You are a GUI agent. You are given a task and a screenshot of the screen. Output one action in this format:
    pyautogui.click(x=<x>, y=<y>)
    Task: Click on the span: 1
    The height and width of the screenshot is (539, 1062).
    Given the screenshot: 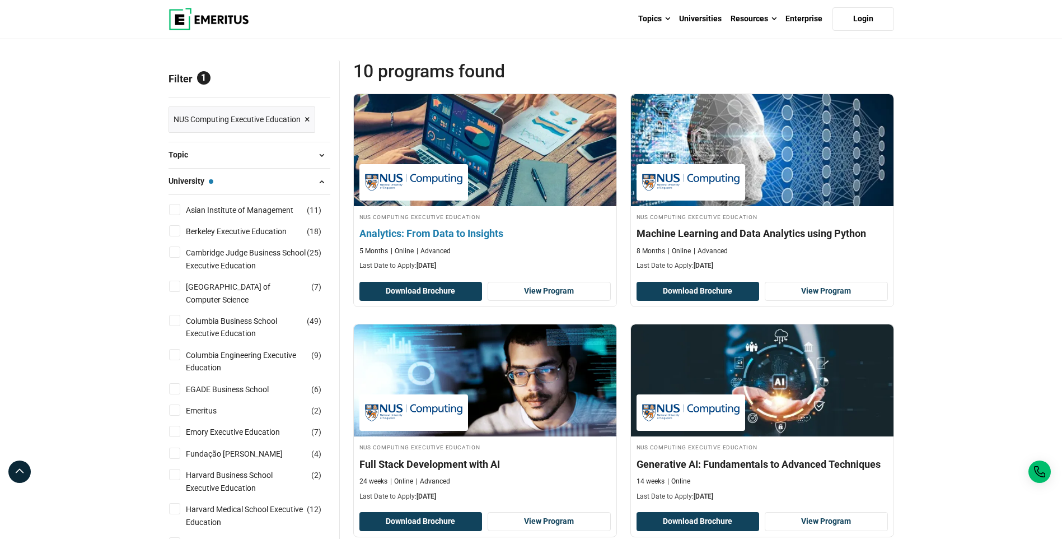 What is the action you would take?
    pyautogui.click(x=204, y=78)
    